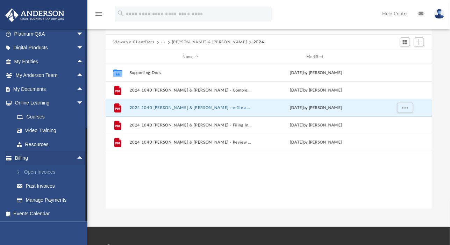 This screenshot has width=450, height=245. What do you see at coordinates (48, 103) in the screenshot?
I see `a: Online Learningarrow_drop_down` at bounding box center [48, 103].